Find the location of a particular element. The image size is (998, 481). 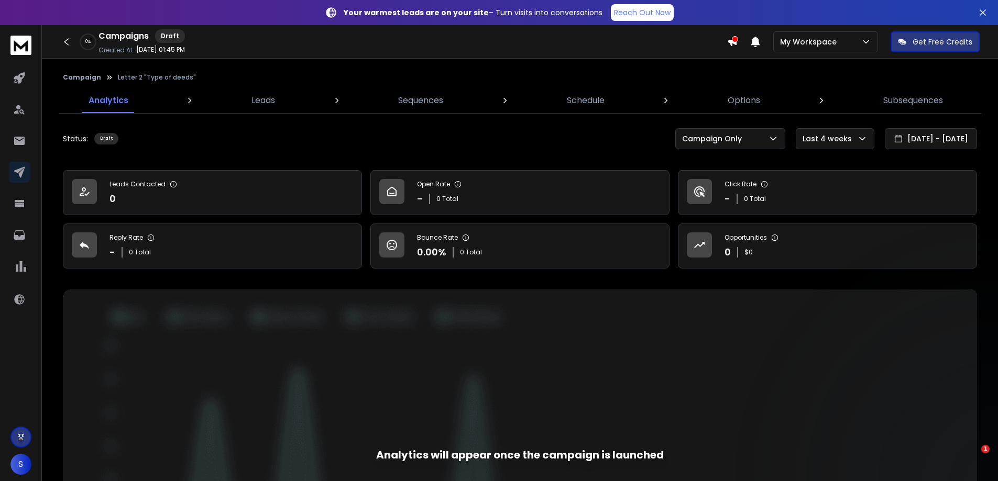

a: Subsequences is located at coordinates (913, 101).